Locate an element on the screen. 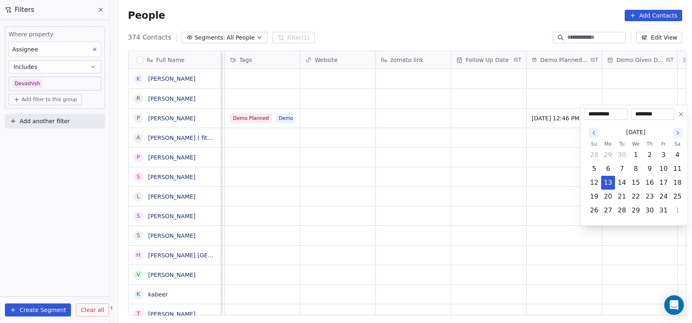 This screenshot has width=692, height=323. th: Sunday is located at coordinates (594, 144).